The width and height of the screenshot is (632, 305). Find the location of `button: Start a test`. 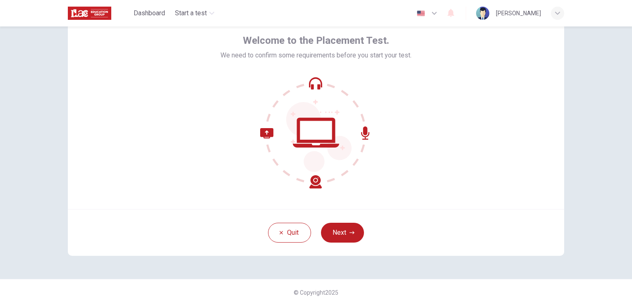

button: Start a test is located at coordinates (194, 13).